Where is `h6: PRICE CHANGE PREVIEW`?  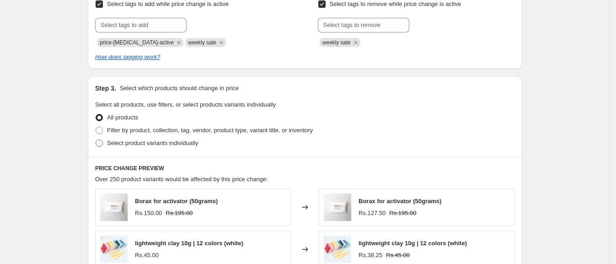 h6: PRICE CHANGE PREVIEW is located at coordinates (305, 168).